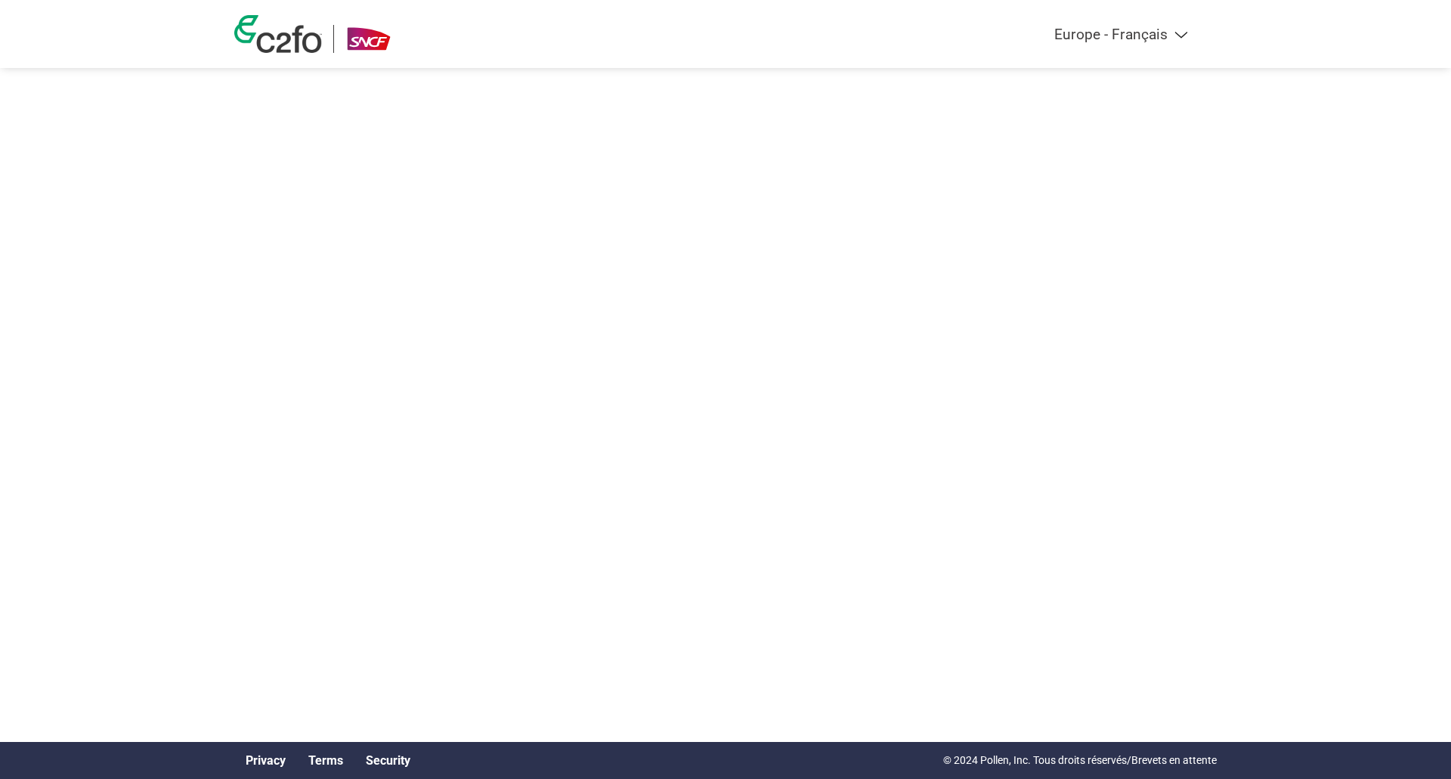 This screenshot has width=1451, height=779. Describe the element at coordinates (1080, 760) in the screenshot. I see `p: © 2024 Pollen, Inc. Tous droits réservés/Brevets en attente` at that location.